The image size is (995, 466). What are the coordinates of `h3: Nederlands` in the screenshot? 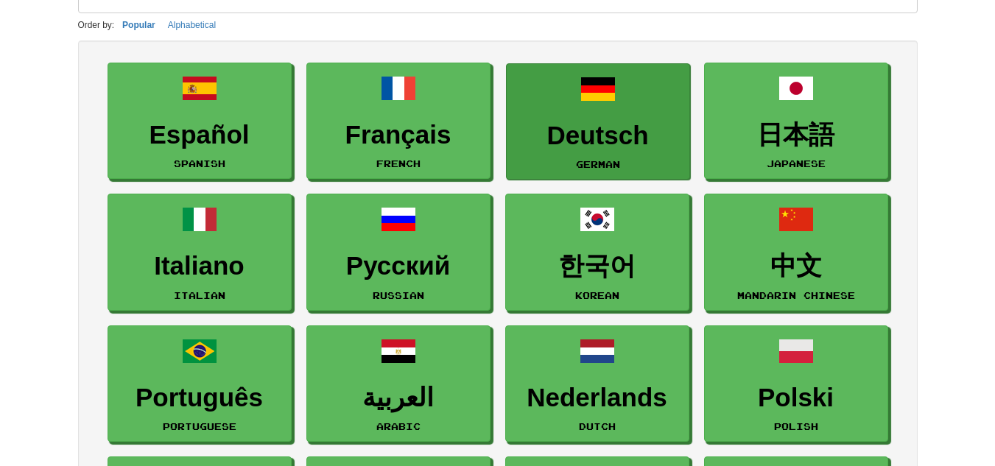 It's located at (597, 398).